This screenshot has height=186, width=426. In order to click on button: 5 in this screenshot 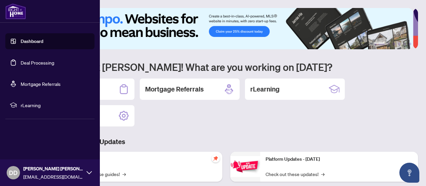, I will do `click(404, 44)`.